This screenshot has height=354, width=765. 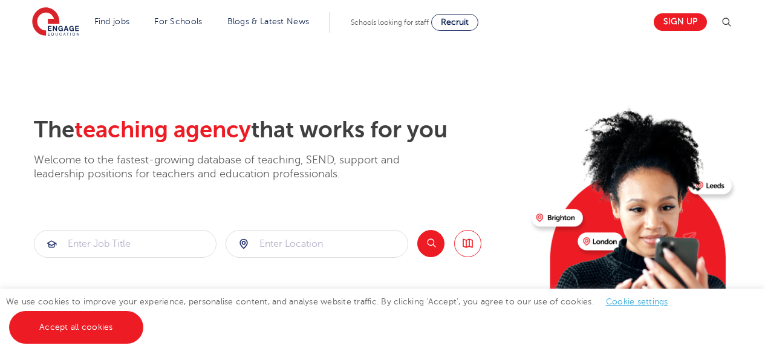 I want to click on span: We use cookies to improve your experience, personalise content, and analyse website traffic. By c..., so click(x=343, y=314).